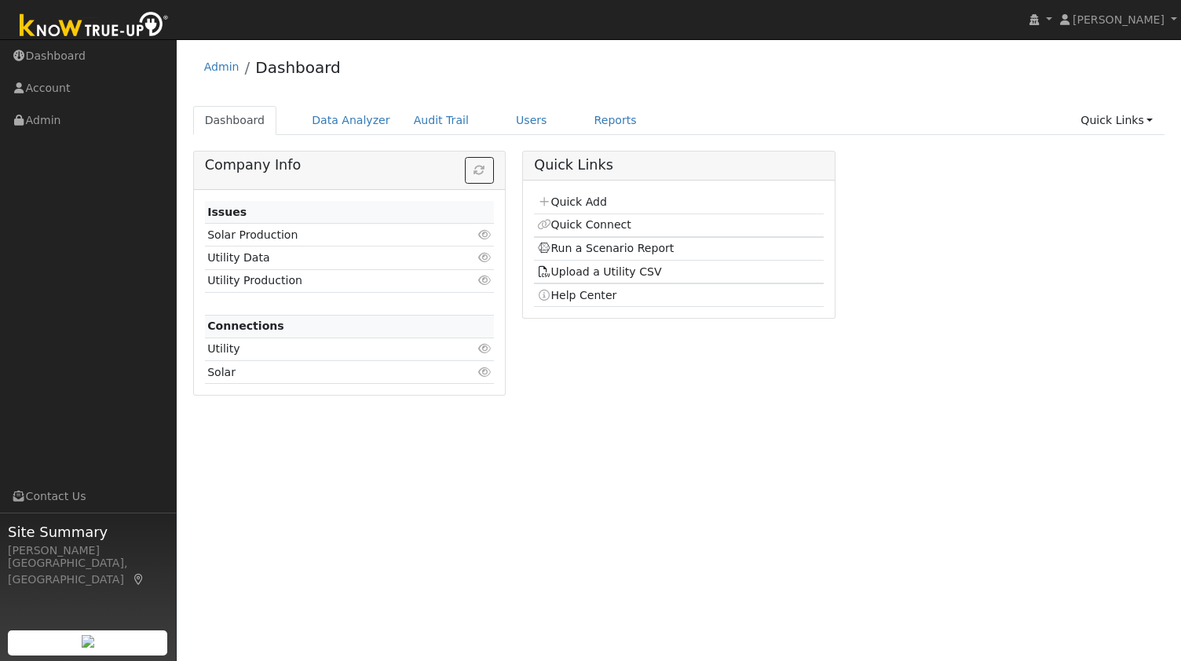 Image resolution: width=1181 pixels, height=661 pixels. Describe the element at coordinates (227, 212) in the screenshot. I see `strong: Issues` at that location.